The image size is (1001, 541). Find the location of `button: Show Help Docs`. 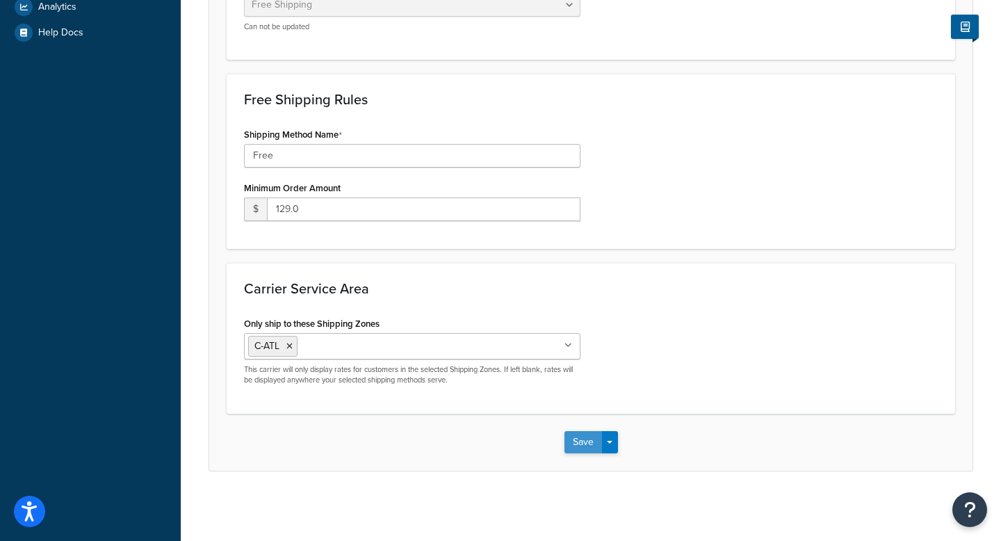

button: Show Help Docs is located at coordinates (964, 26).